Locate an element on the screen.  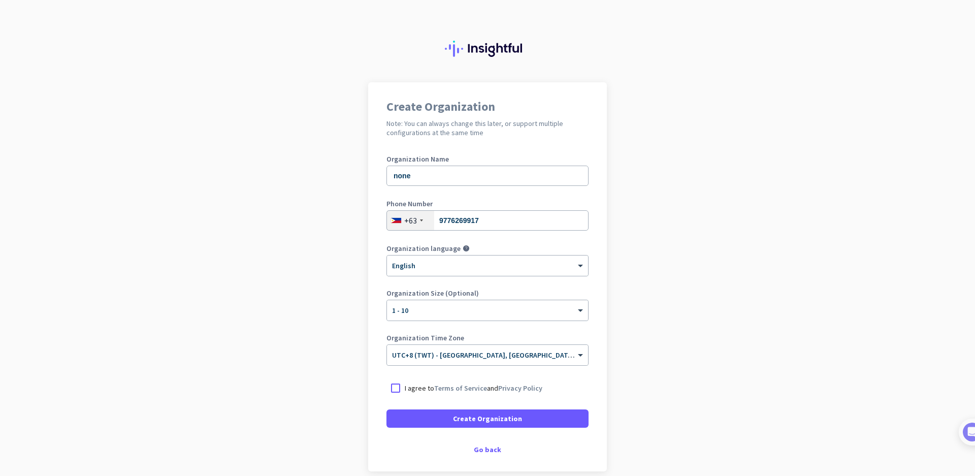
div: +63 is located at coordinates (410, 220).